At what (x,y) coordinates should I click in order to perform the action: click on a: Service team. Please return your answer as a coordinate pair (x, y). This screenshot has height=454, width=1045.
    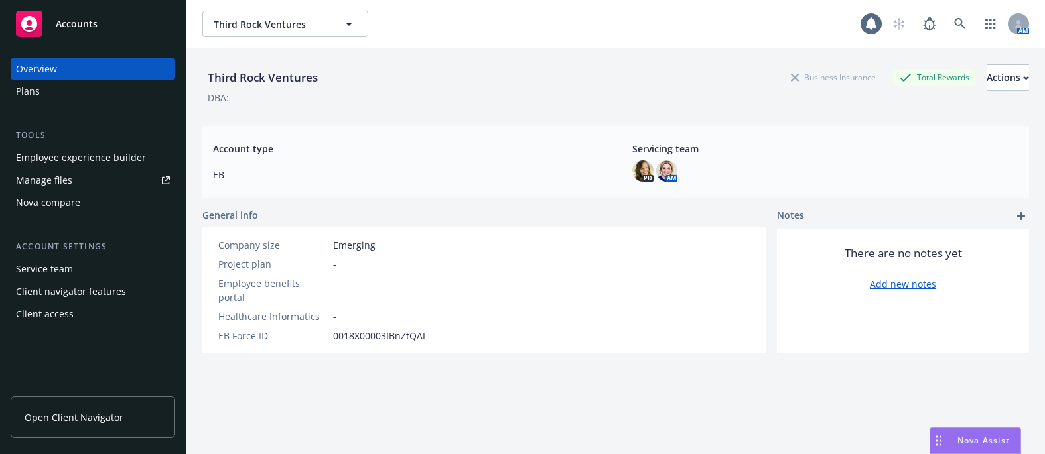
    Looking at the image, I should click on (93, 269).